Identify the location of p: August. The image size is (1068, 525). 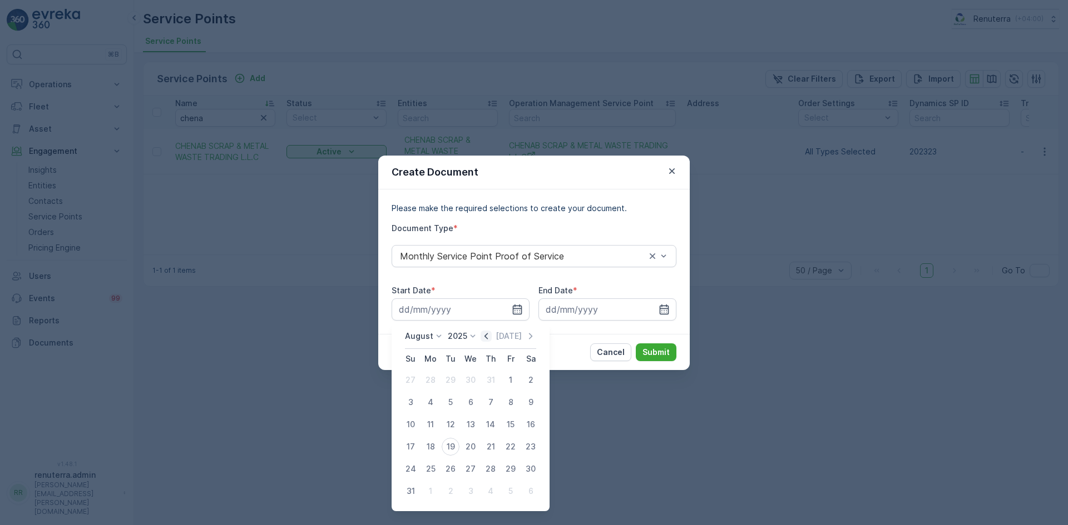
(419, 336).